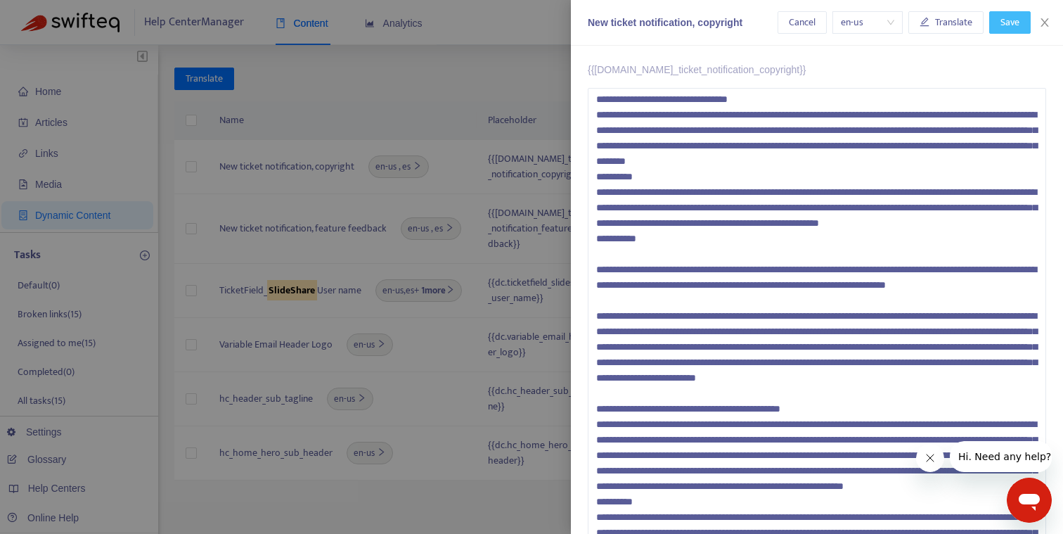  What do you see at coordinates (802, 22) in the screenshot?
I see `span: Cancel` at bounding box center [802, 22].